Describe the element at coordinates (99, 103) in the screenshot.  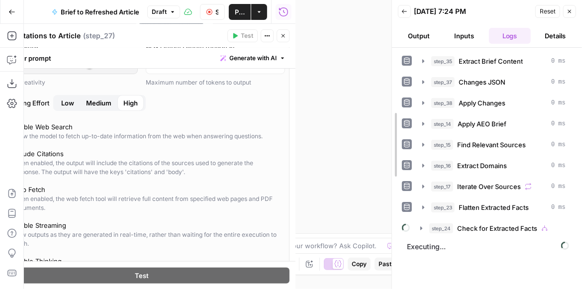
I see `span: Medium` at that location.